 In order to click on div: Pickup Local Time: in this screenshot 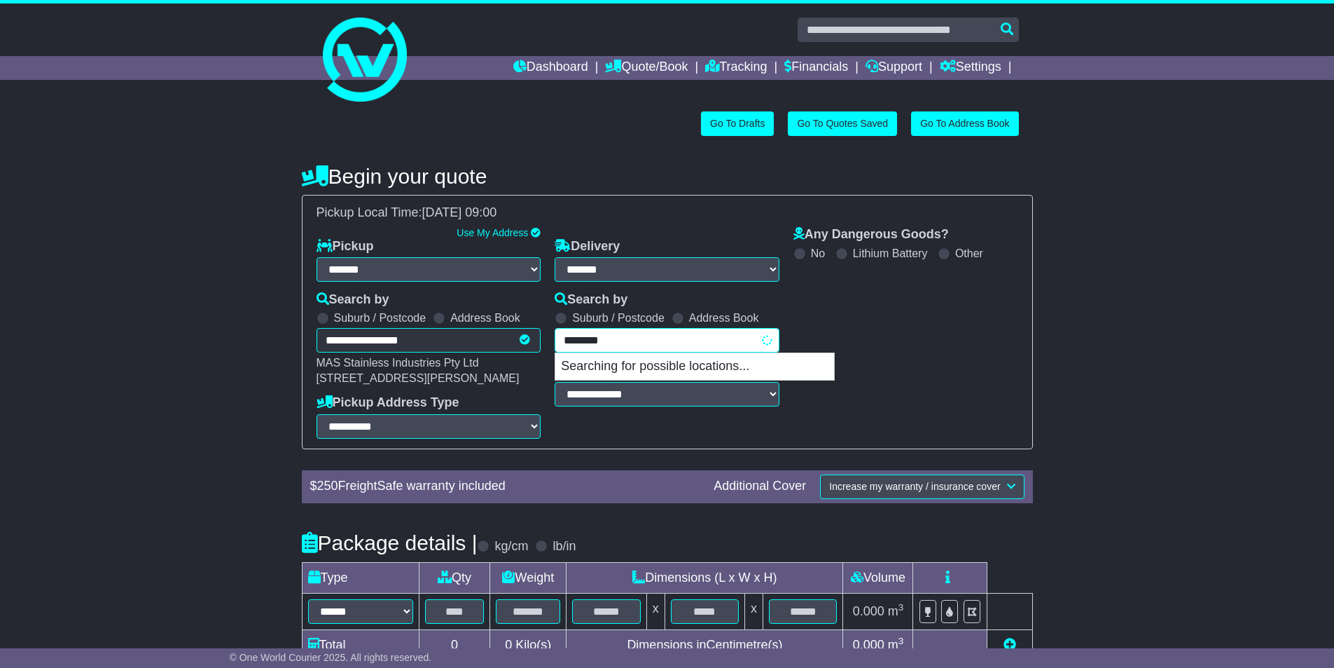, I will do `click(668, 213)`.